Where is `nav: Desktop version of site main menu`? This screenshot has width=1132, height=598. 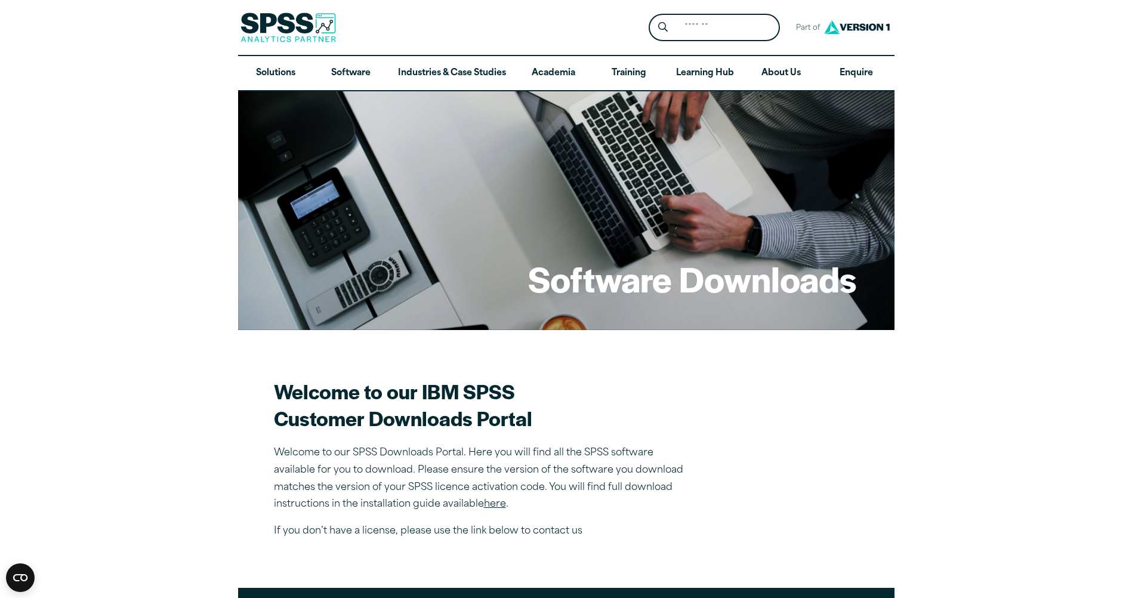 nav: Desktop version of site main menu is located at coordinates (566, 73).